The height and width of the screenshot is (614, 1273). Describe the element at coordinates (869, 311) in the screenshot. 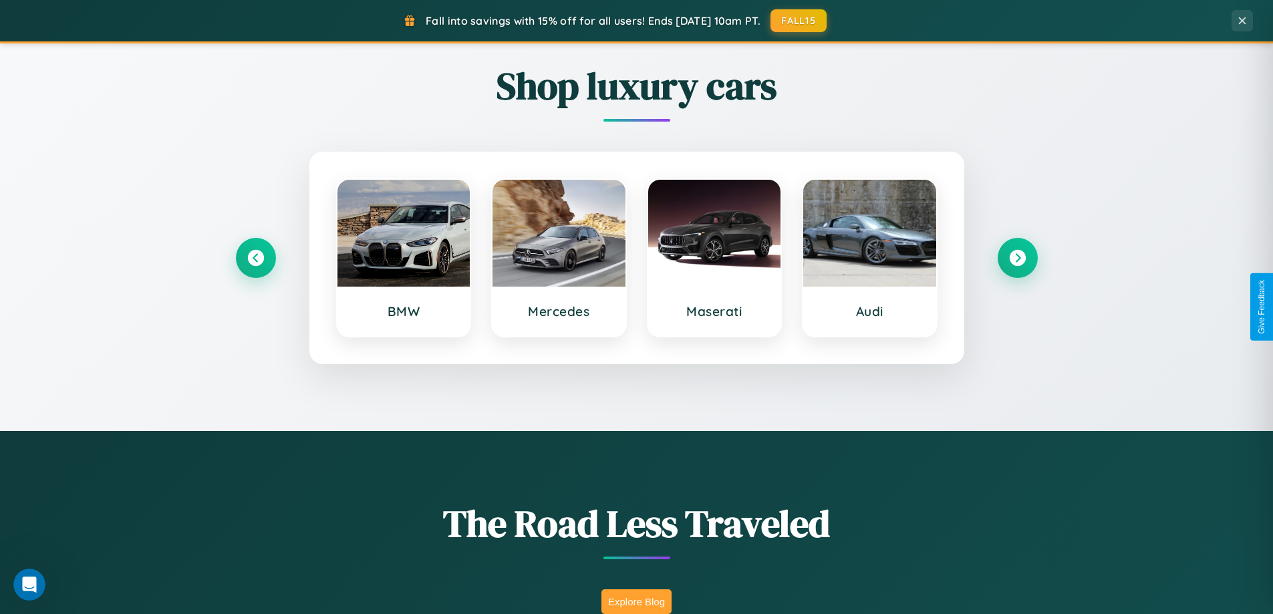

I see `h3: Audi` at that location.